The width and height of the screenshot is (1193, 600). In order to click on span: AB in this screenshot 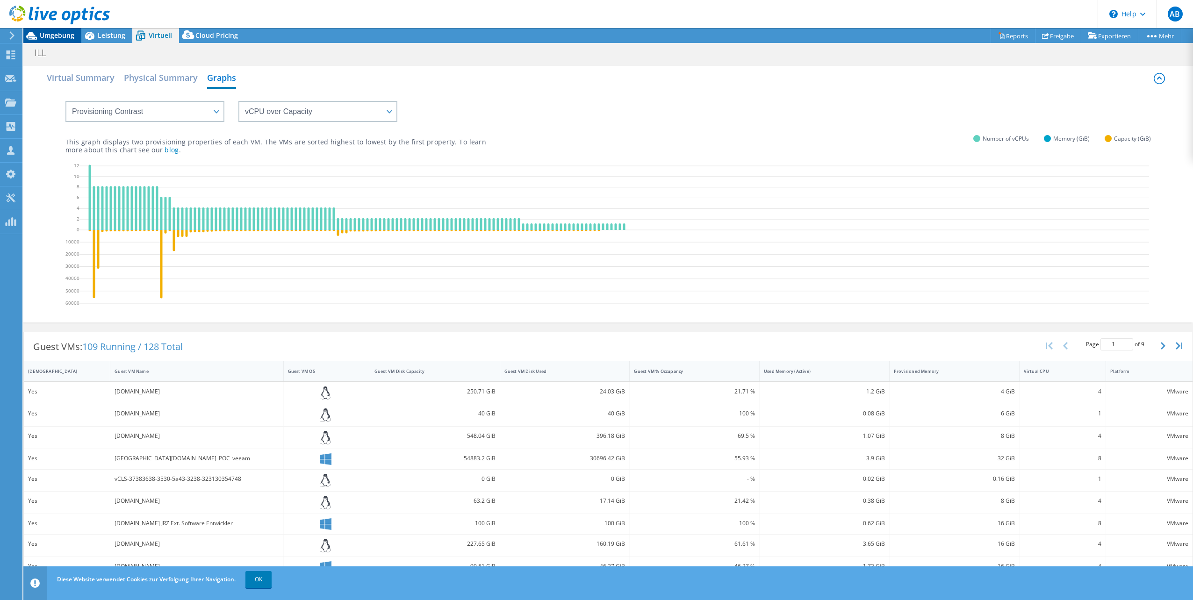, I will do `click(1176, 14)`.